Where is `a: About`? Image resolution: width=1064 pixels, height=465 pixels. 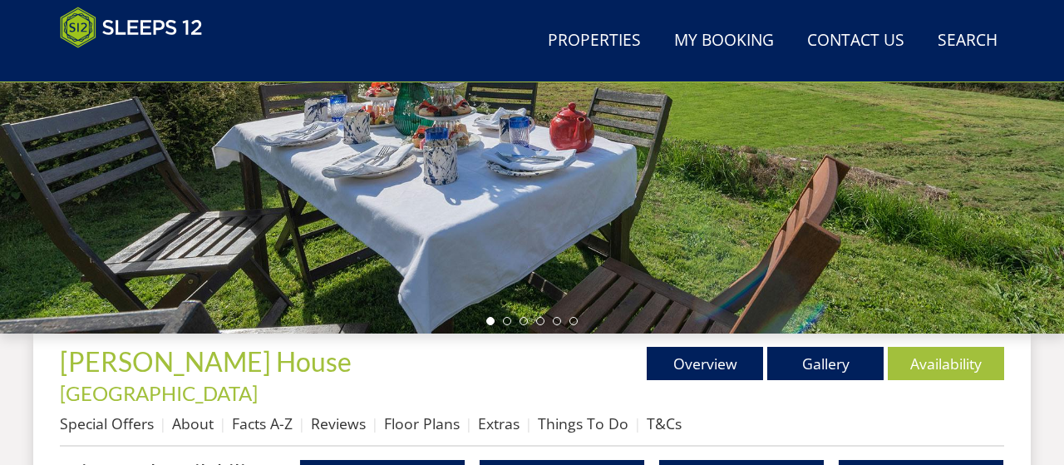 a: About is located at coordinates (193, 423).